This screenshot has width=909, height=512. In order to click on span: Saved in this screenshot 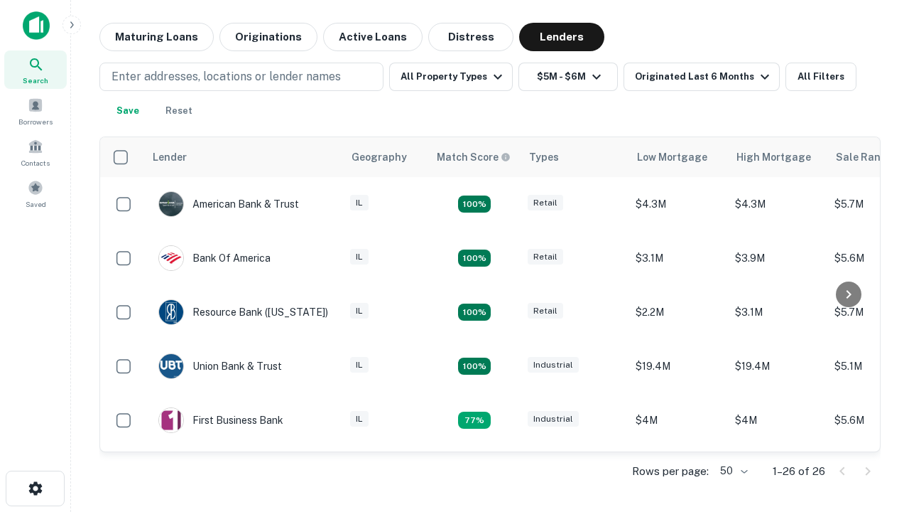, I will do `click(36, 204)`.